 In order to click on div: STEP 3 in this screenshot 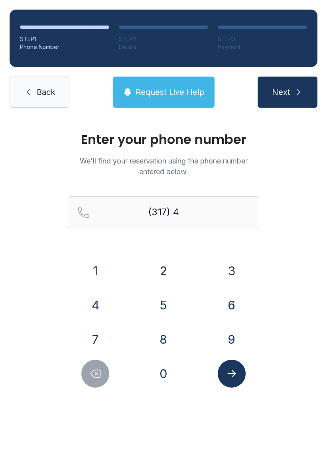, I will do `click(262, 39)`.